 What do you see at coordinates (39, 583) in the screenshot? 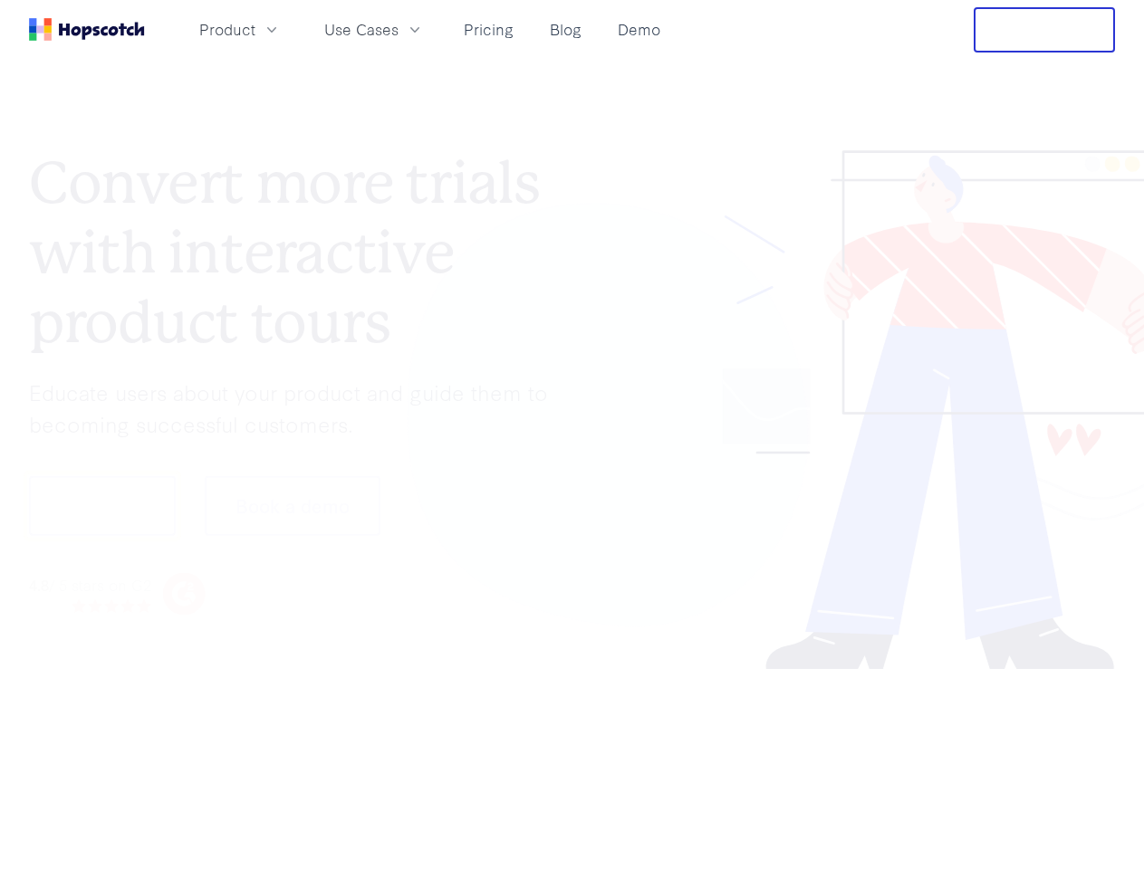
I see `strong: 4.8` at bounding box center [39, 583].